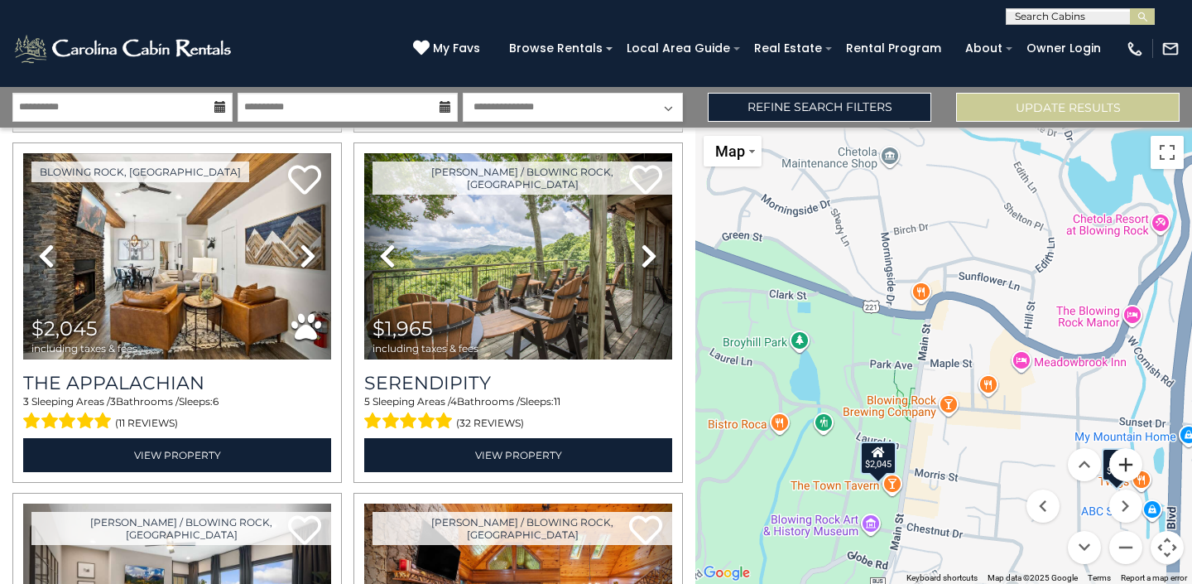 The image size is (1192, 584). Describe the element at coordinates (147, 423) in the screenshot. I see `span: (11 reviews)` at that location.